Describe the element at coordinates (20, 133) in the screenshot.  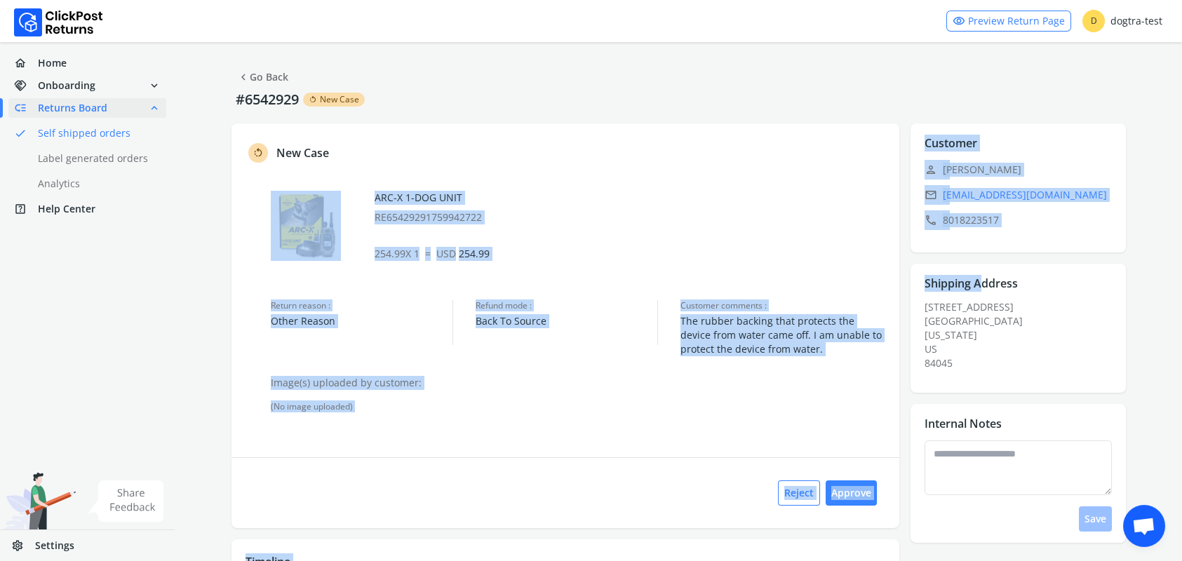
I see `span: done` at that location.